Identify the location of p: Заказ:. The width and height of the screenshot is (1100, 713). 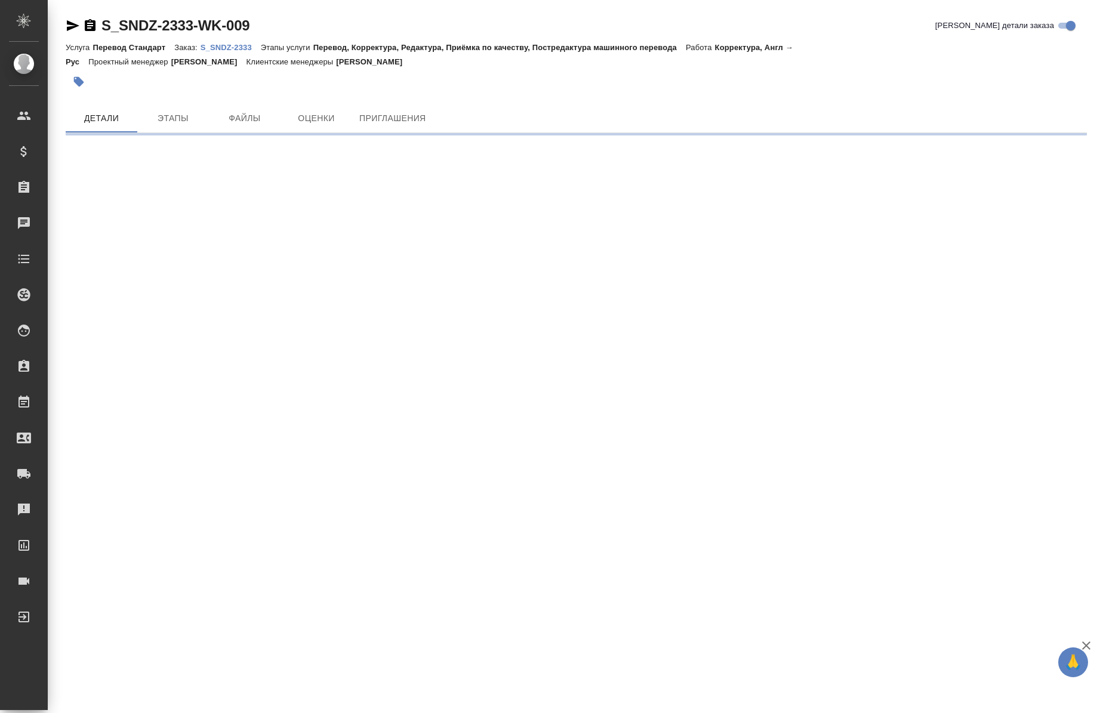
(187, 47).